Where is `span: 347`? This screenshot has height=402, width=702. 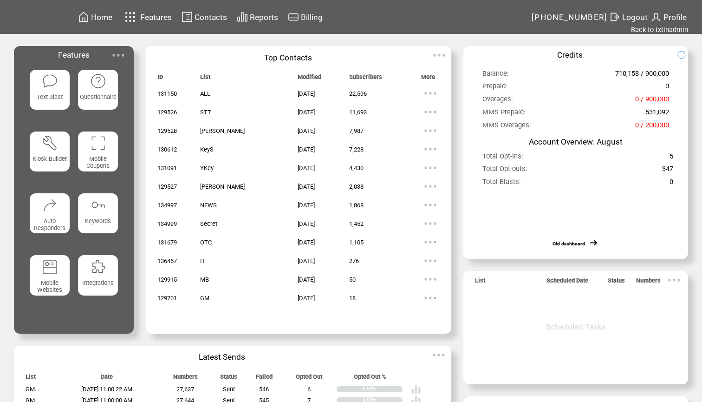
span: 347 is located at coordinates (668, 170).